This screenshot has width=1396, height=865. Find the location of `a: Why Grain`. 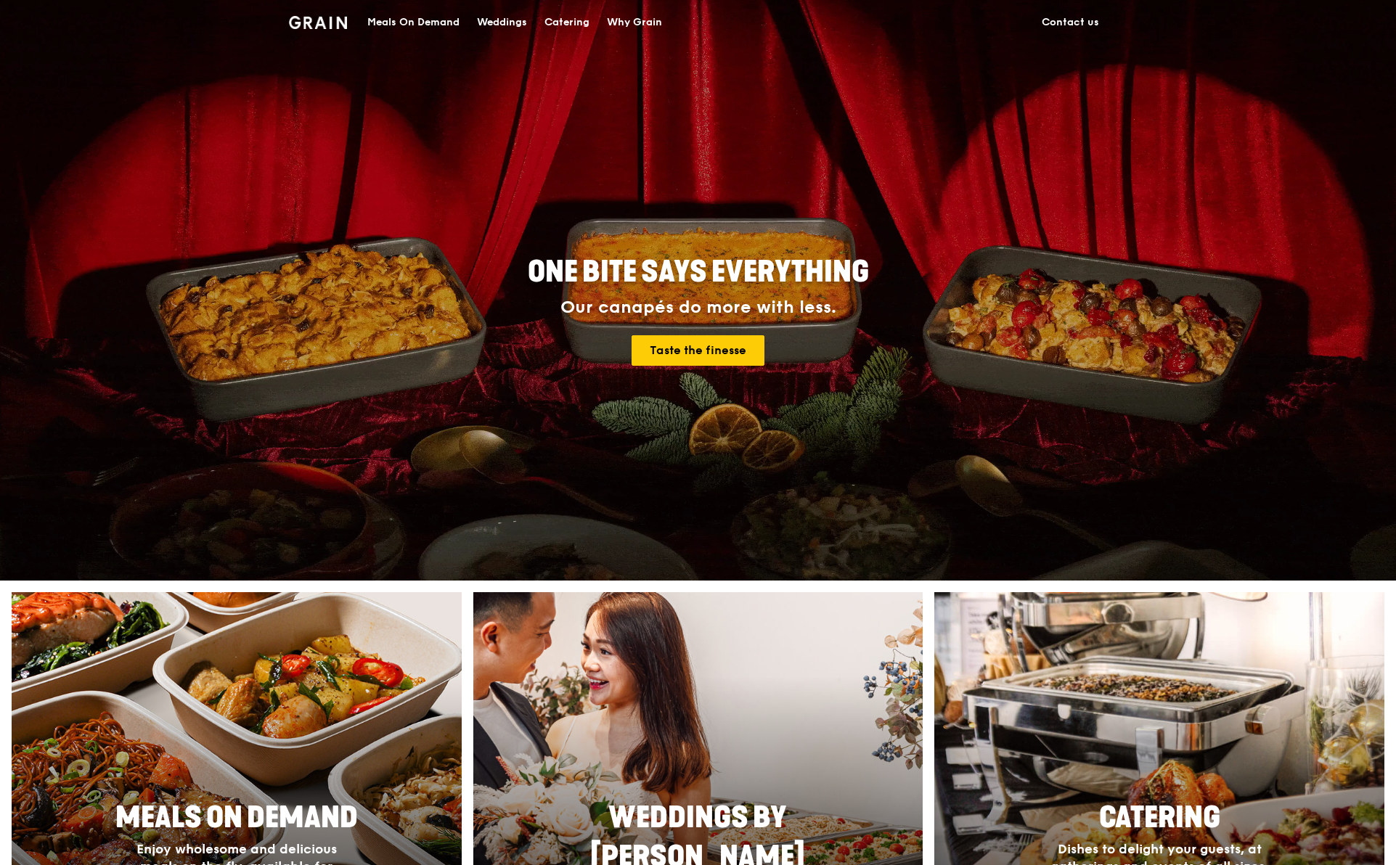

a: Why Grain is located at coordinates (634, 22).